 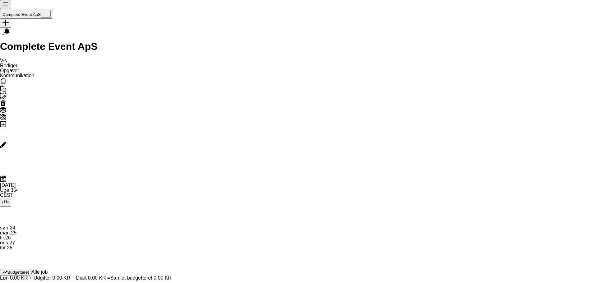 What do you see at coordinates (12, 227) in the screenshot?
I see `span: 24` at bounding box center [12, 227].